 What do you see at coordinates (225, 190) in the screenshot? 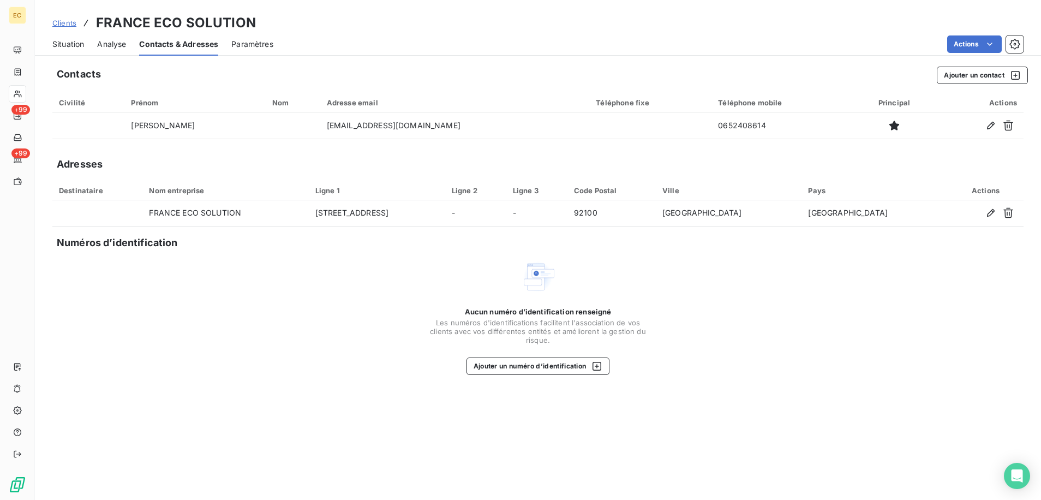
I see `div: Nom entreprise` at bounding box center [225, 190].